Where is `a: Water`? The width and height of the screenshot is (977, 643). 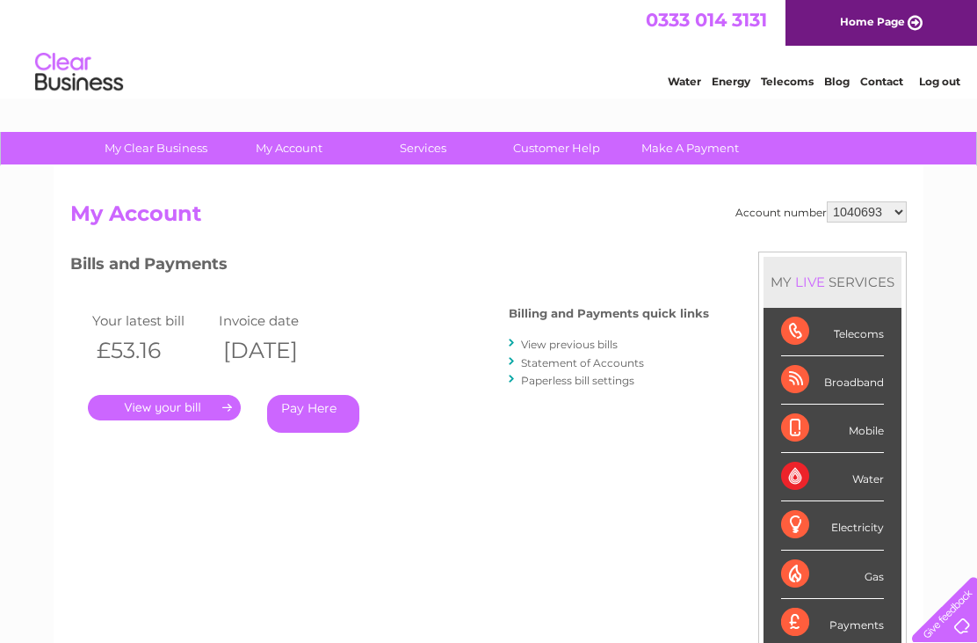
a: Water is located at coordinates (685, 81).